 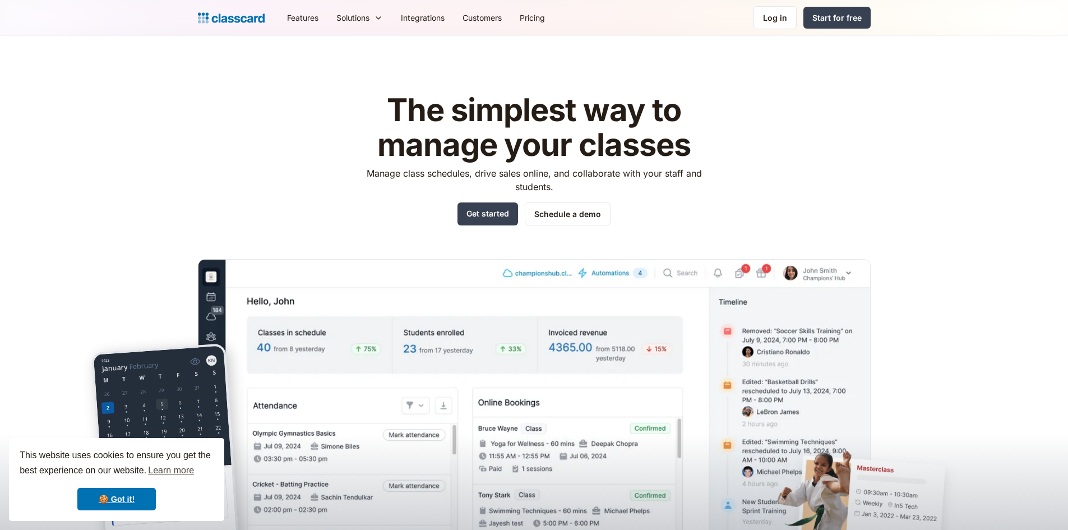 What do you see at coordinates (775, 17) in the screenshot?
I see `a: Log in` at bounding box center [775, 17].